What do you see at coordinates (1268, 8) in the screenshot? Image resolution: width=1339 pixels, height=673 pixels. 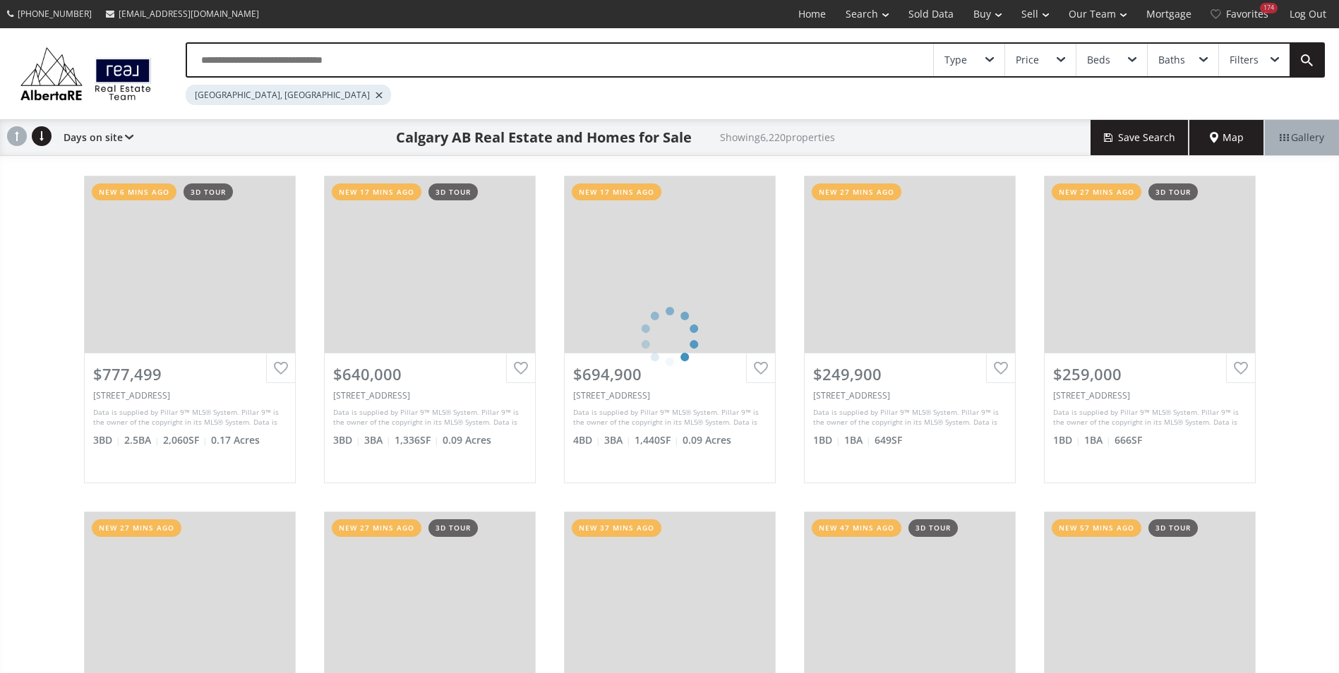 I see `div: 174` at bounding box center [1268, 8].